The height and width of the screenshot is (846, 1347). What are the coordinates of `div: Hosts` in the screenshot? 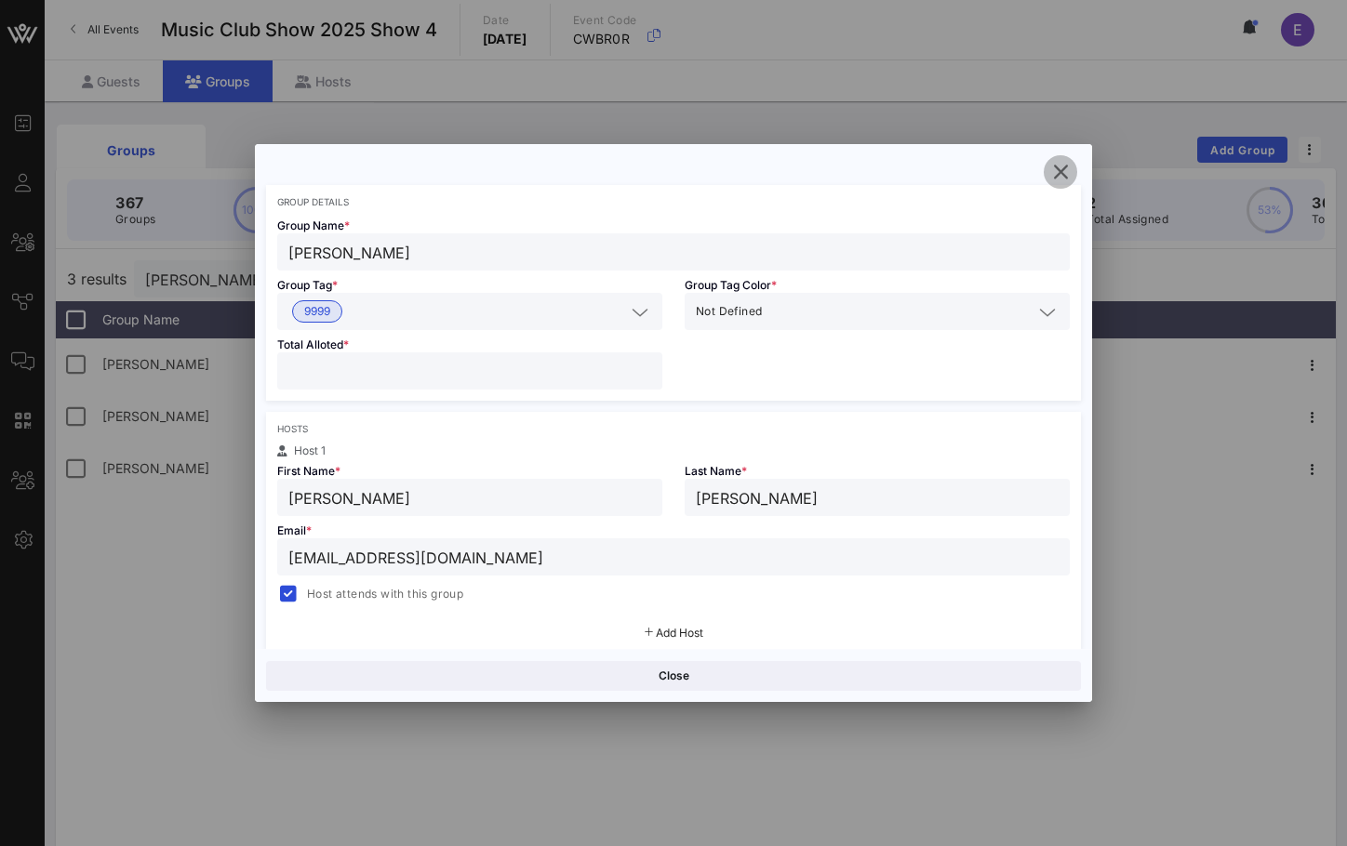 It's located at (673, 429).